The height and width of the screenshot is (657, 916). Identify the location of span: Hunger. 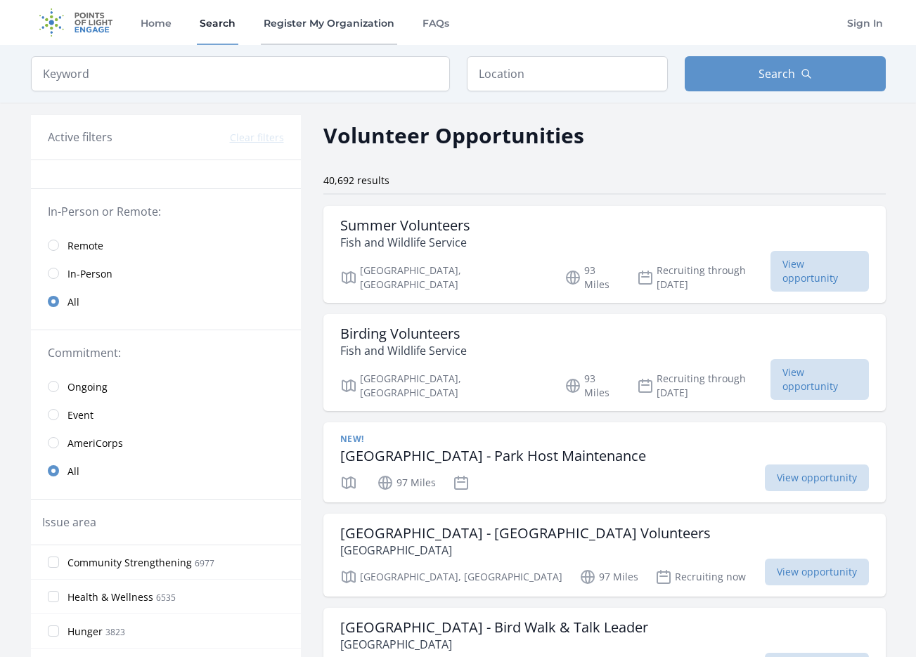
(85, 632).